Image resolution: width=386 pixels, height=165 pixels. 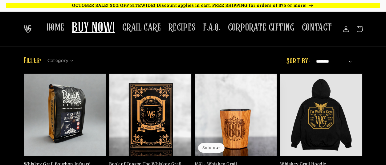 I want to click on a: HOME, so click(x=55, y=27).